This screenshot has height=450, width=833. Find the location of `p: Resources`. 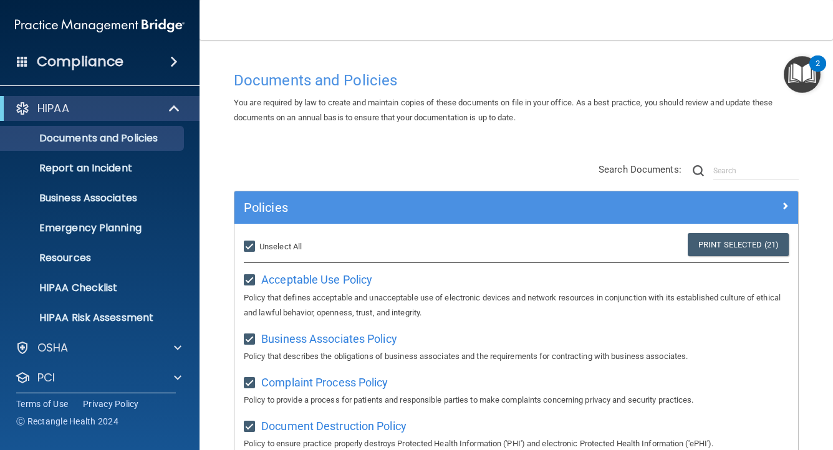

p: Resources is located at coordinates (93, 258).